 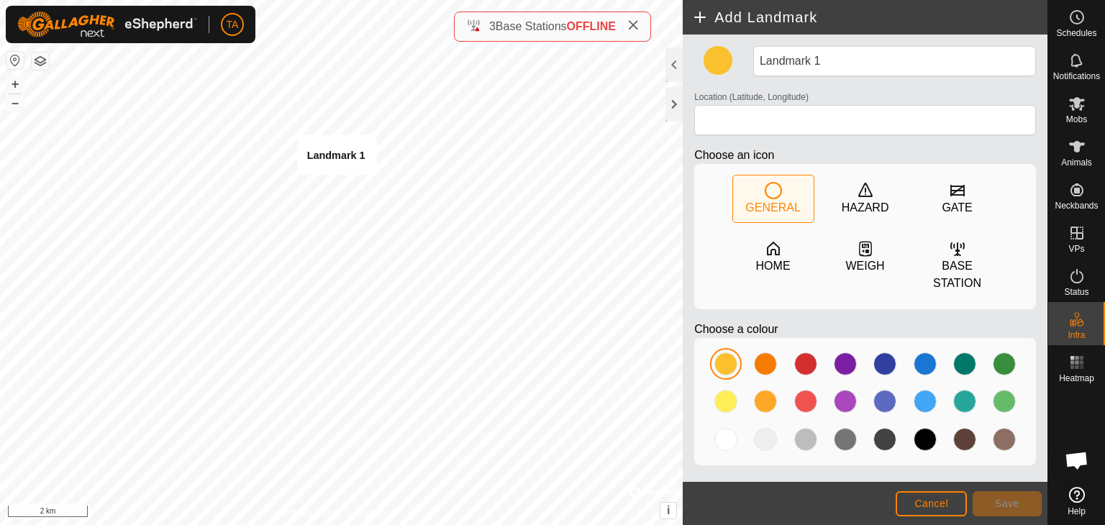 I want to click on span: Schedules, so click(x=1076, y=33).